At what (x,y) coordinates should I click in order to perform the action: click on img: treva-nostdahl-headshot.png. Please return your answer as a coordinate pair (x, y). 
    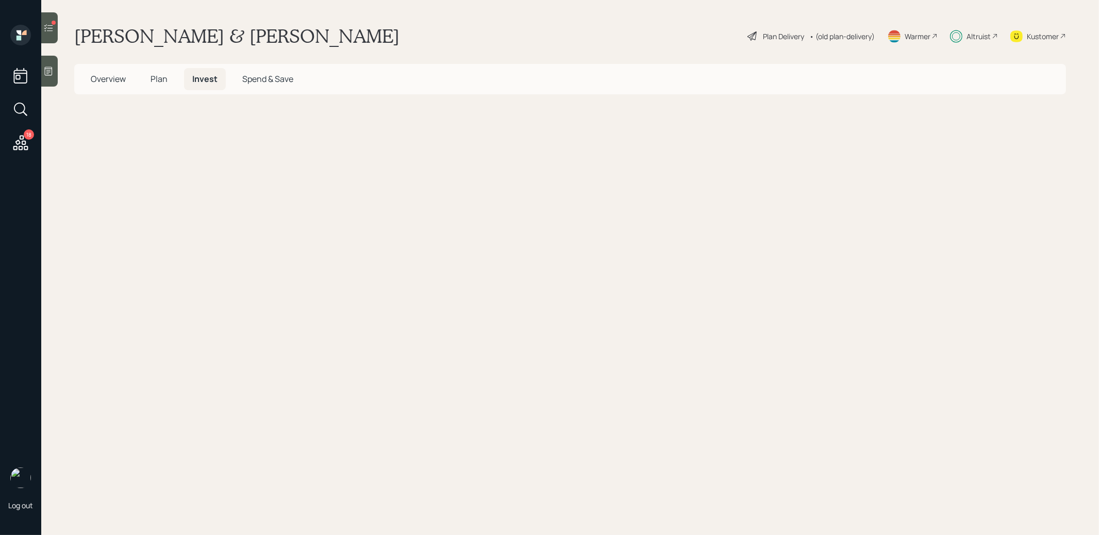
    Looking at the image, I should click on (21, 478).